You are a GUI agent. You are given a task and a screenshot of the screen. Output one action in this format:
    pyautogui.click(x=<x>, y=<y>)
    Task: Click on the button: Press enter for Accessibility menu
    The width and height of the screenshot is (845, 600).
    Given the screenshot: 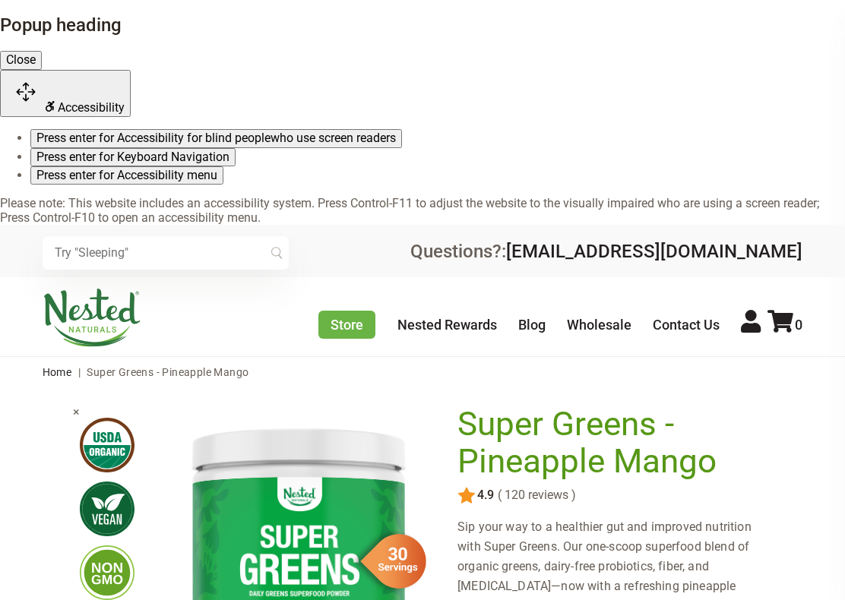 What is the action you would take?
    pyautogui.click(x=127, y=175)
    